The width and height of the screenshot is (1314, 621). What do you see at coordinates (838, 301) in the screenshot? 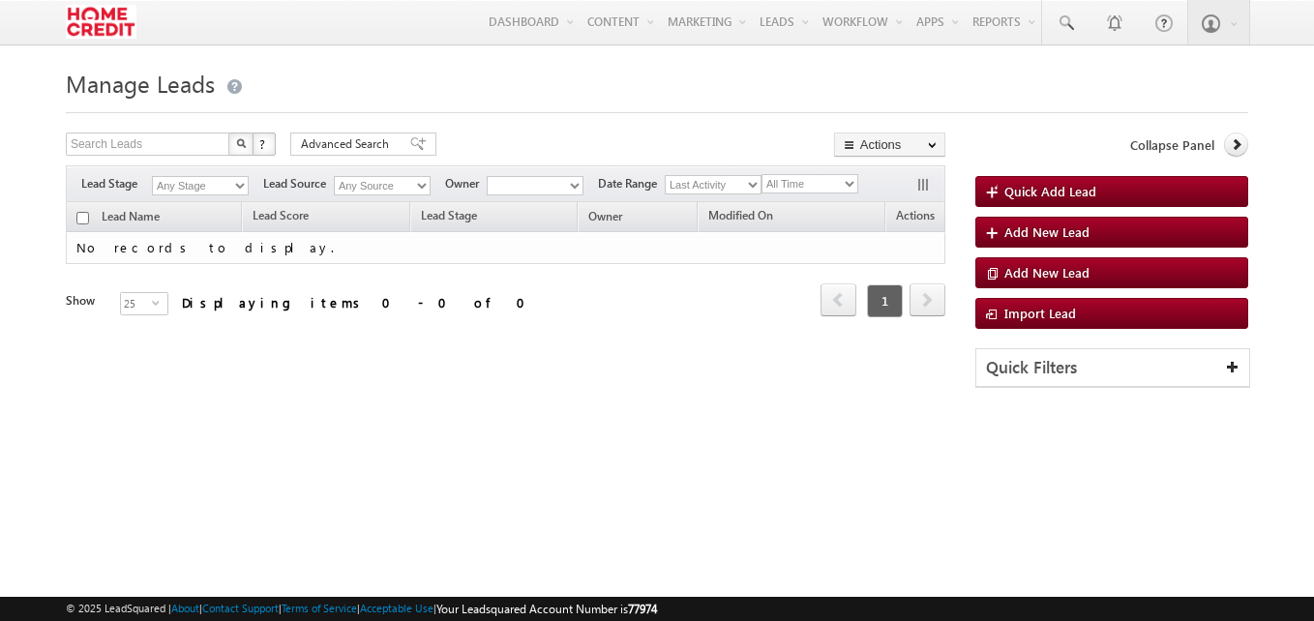
I see `a: prev` at bounding box center [838, 301].